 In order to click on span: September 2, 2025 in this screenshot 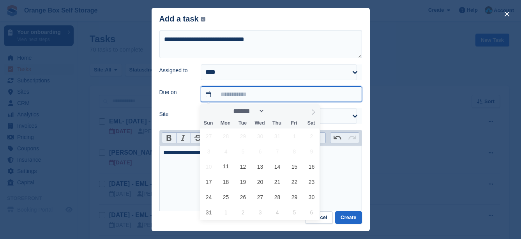, I will do `click(243, 212)`.